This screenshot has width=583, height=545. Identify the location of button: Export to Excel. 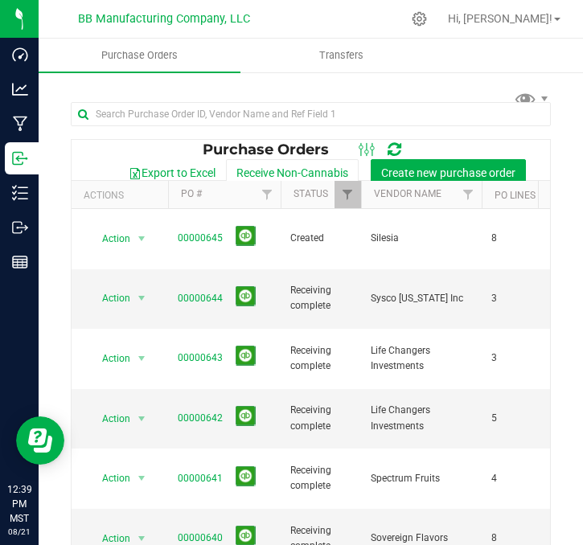
(172, 173).